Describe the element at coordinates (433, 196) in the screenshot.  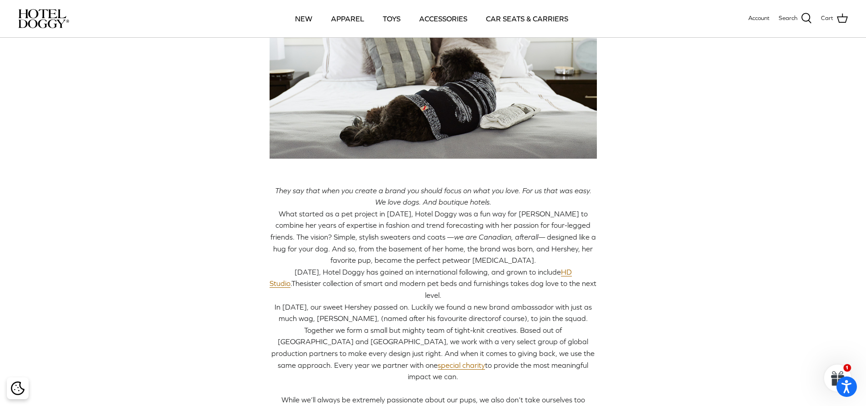
I see `span: They say that when you create a brand you should focus on what you love. For us that was easy. We...` at that location.